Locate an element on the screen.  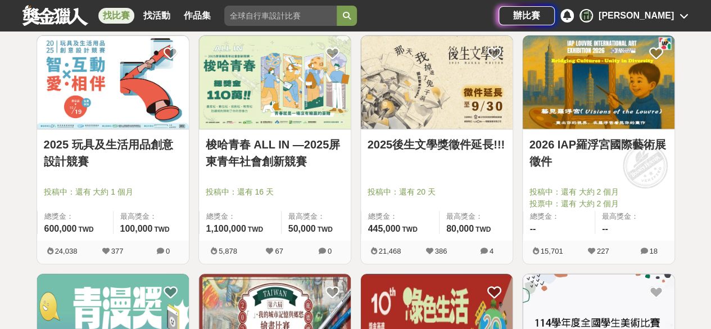
span: 18 is located at coordinates (653, 251).